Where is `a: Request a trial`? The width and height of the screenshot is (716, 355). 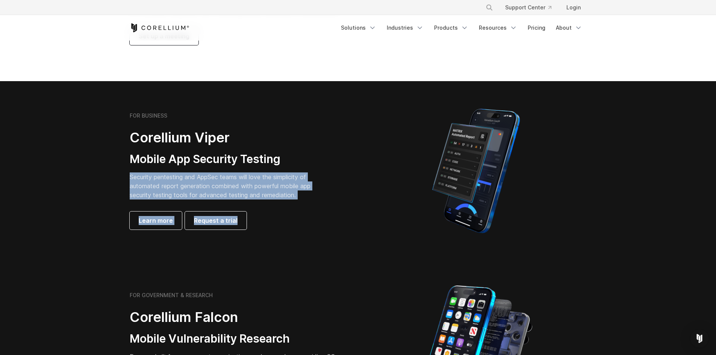
a: Request a trial is located at coordinates (216, 221).